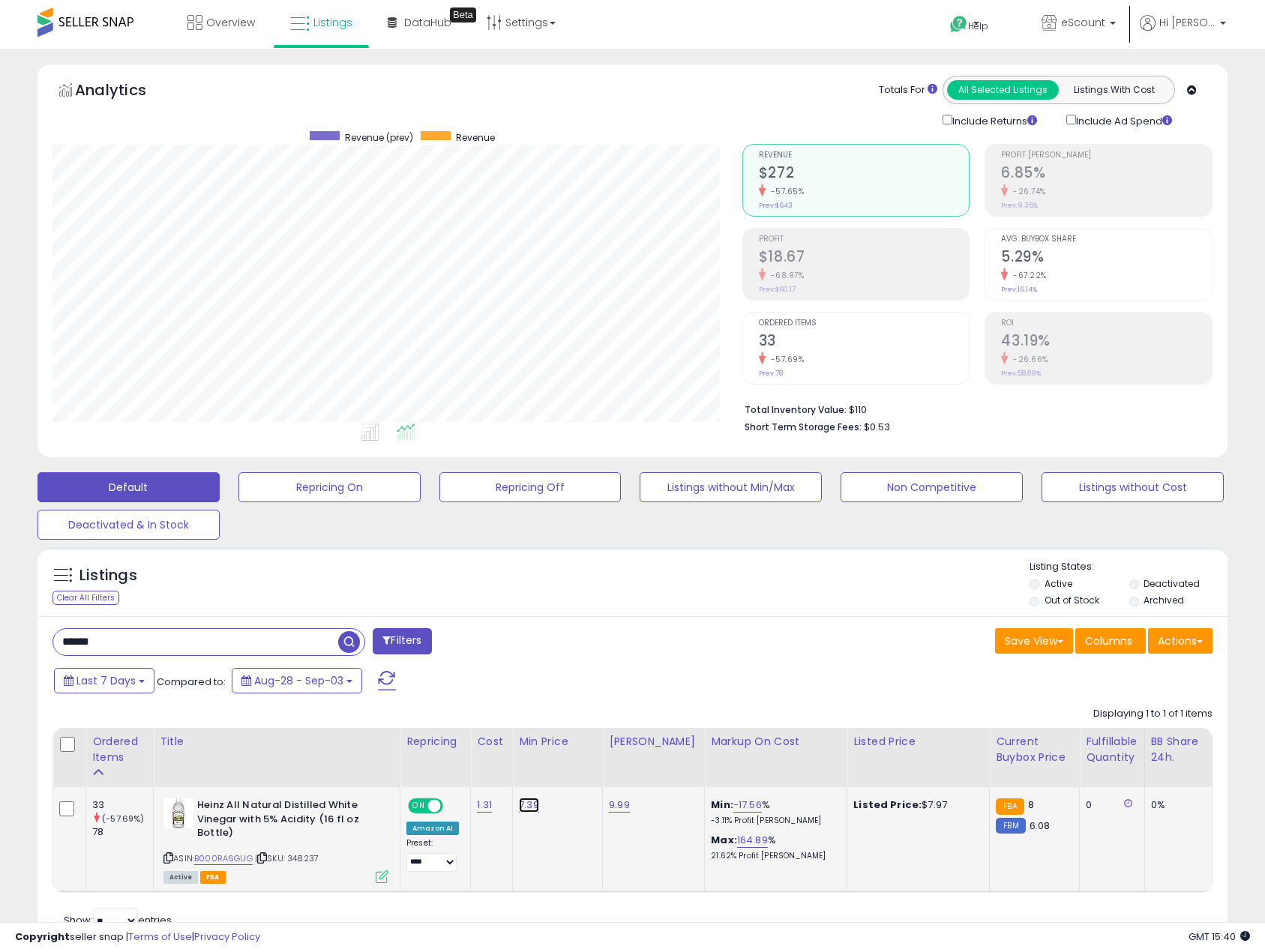  I want to click on span: DataHub, so click(427, 23).